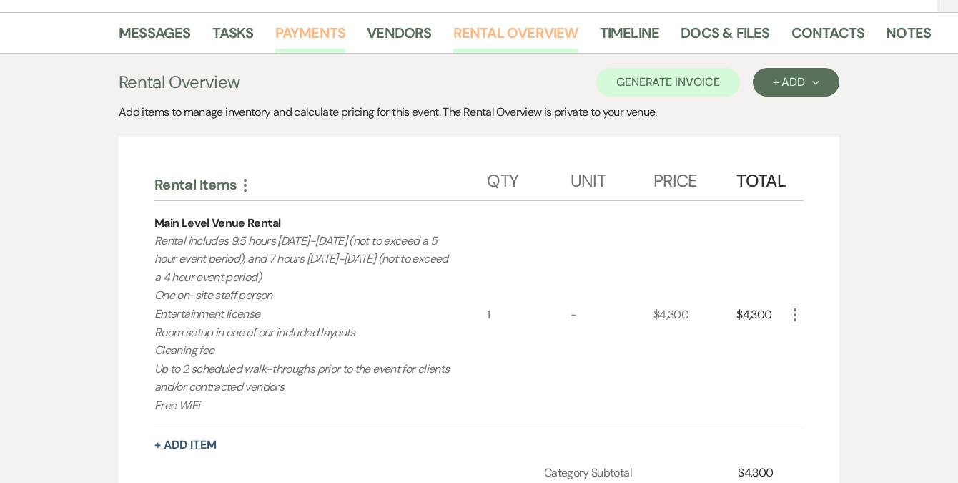 The height and width of the screenshot is (483, 958). I want to click on a: Rental Overview, so click(516, 37).